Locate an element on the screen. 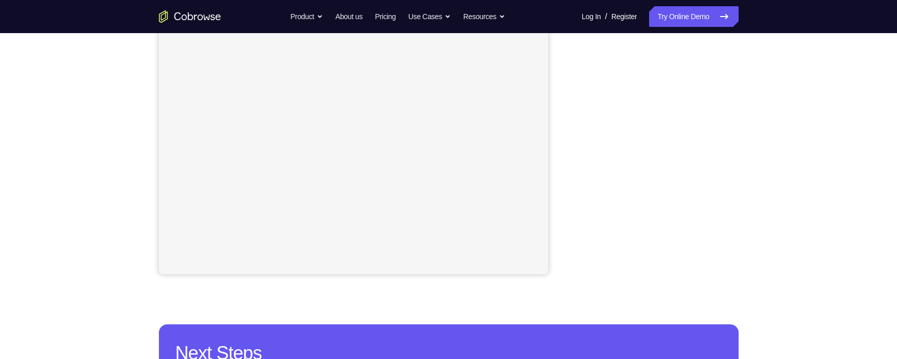  a: Go to the home page is located at coordinates (190, 17).